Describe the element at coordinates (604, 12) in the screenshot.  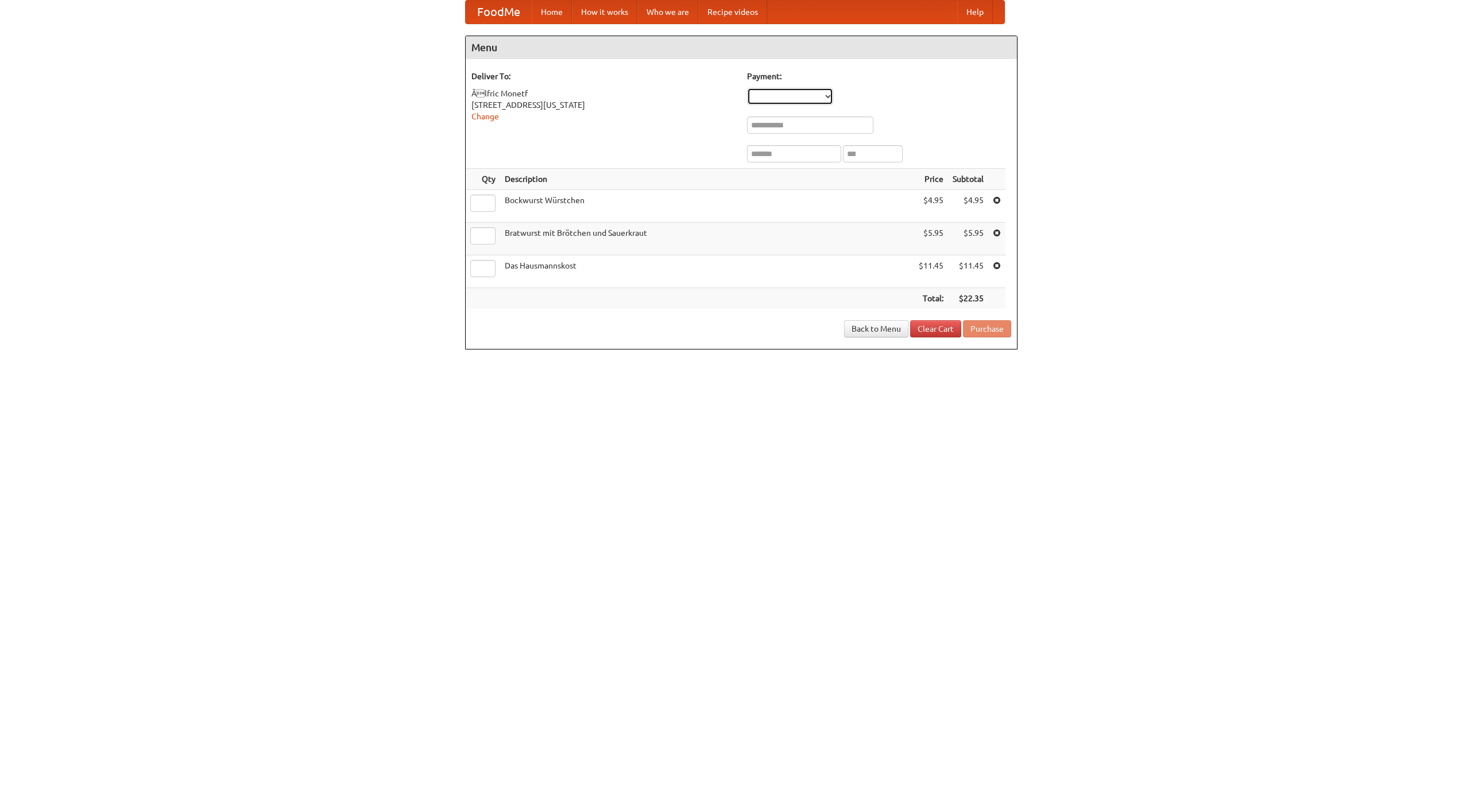
I see `a: How it works` at that location.